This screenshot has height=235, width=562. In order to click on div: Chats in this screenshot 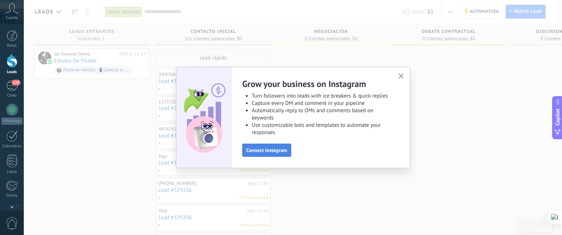, I will do `click(12, 95)`.